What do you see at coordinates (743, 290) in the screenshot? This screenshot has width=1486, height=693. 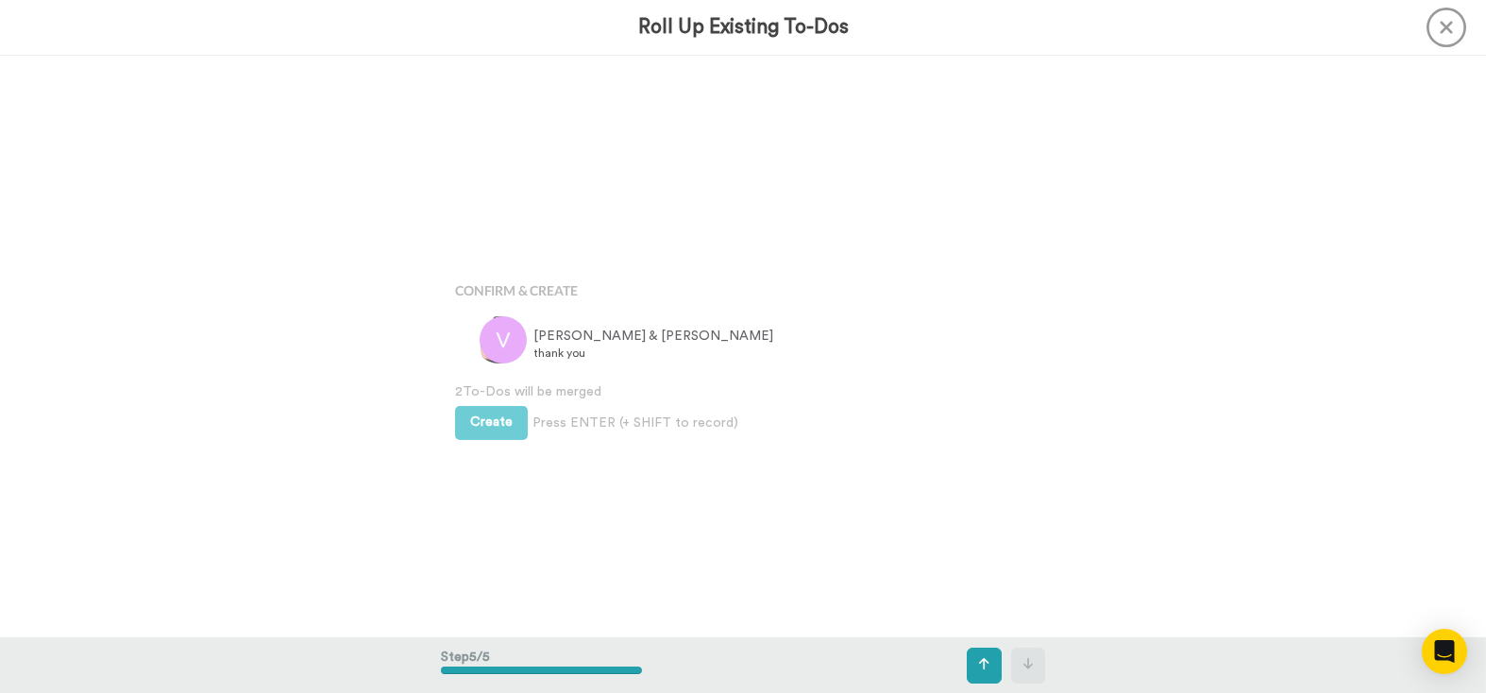 I see `h4: Confirm & Create` at bounding box center [743, 290].